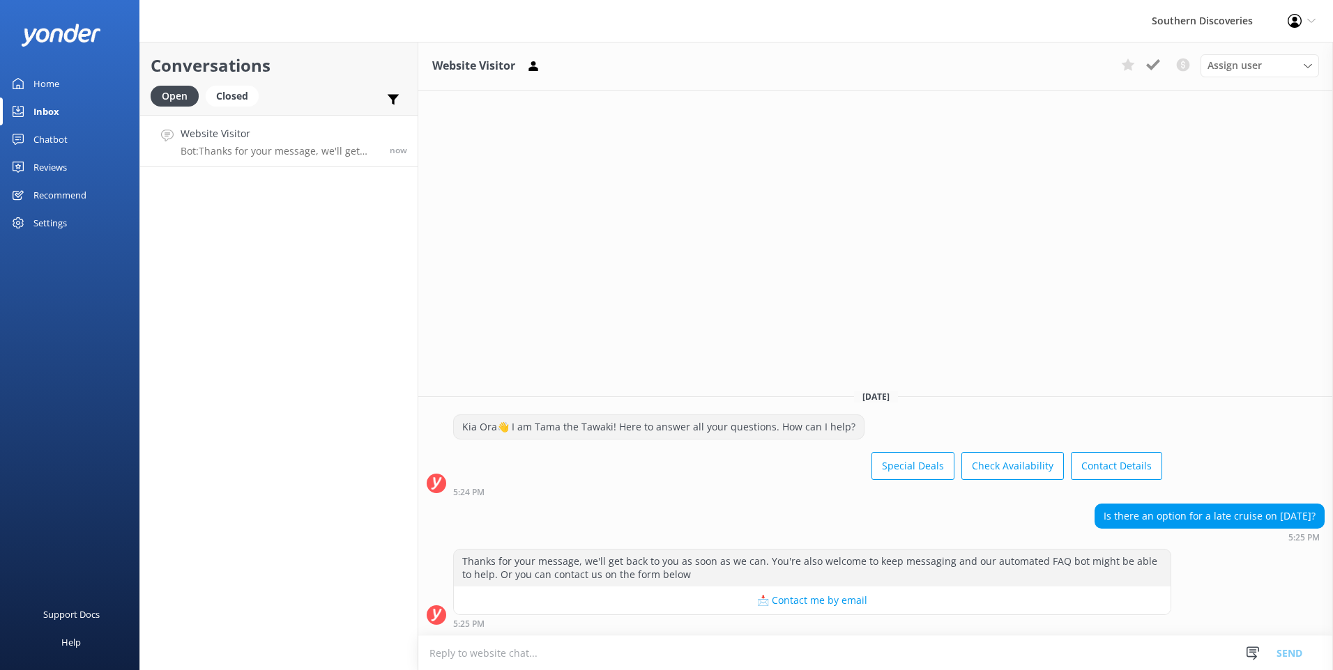 The width and height of the screenshot is (1333, 670). What do you see at coordinates (398, 150) in the screenshot?
I see `span: Sep 27 2025 05:25pm (UTC +12:00) Pacific/Auckland` at bounding box center [398, 150].